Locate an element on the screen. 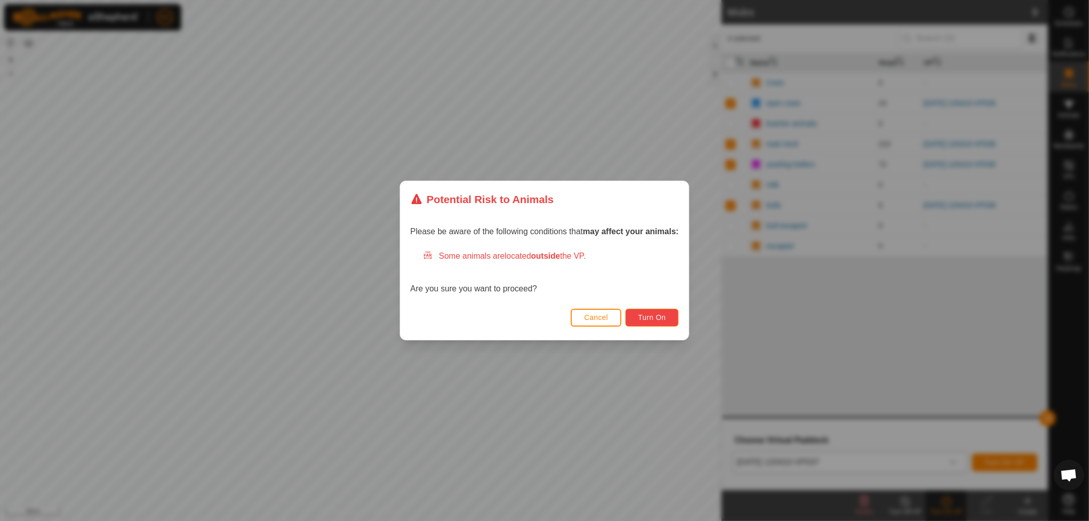  span: located the VP. is located at coordinates (545, 256).